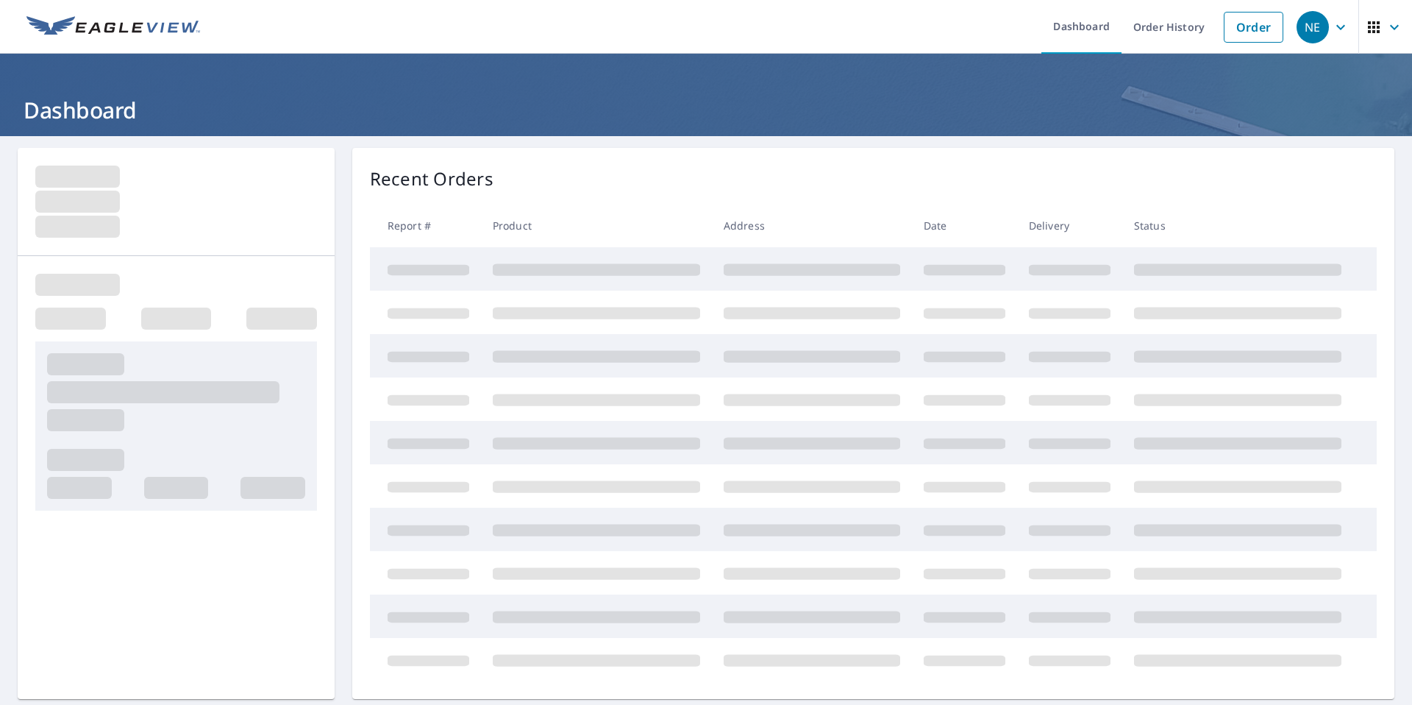 The width and height of the screenshot is (1412, 705). I want to click on img: EV Logo, so click(113, 27).